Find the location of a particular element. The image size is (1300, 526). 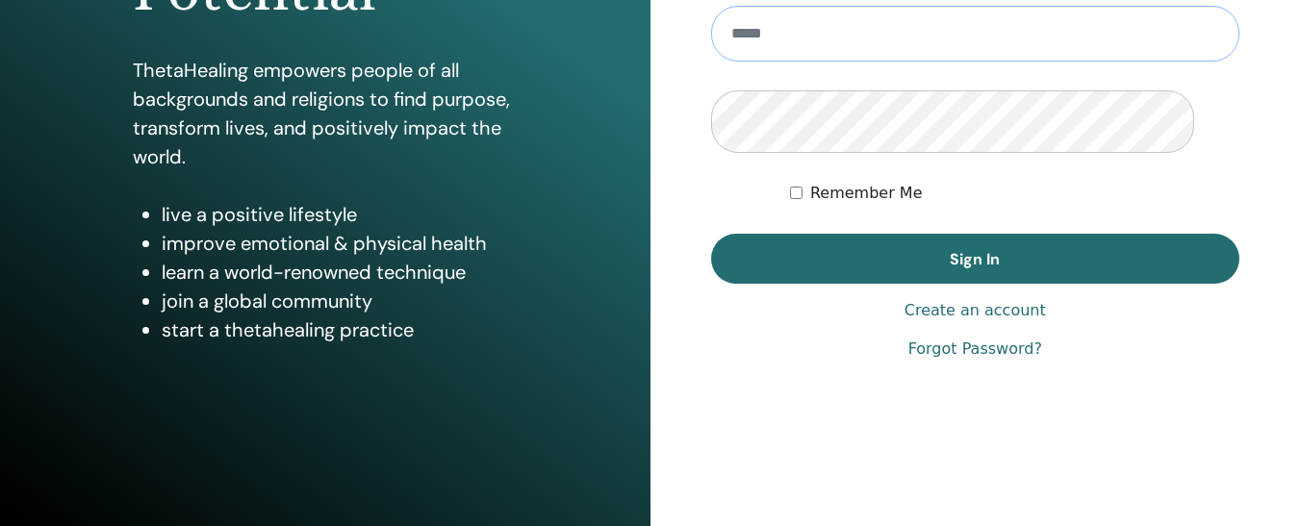

button: Sign In is located at coordinates (975, 259).